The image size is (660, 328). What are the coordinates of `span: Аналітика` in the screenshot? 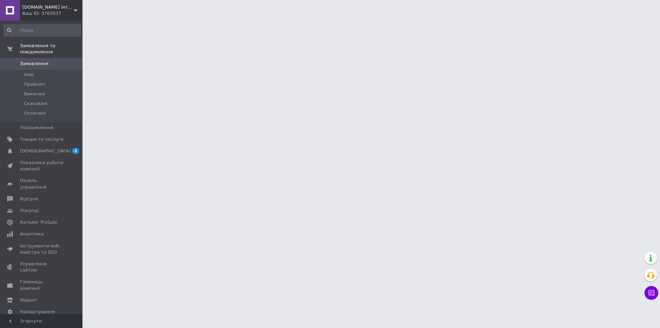 It's located at (32, 234).